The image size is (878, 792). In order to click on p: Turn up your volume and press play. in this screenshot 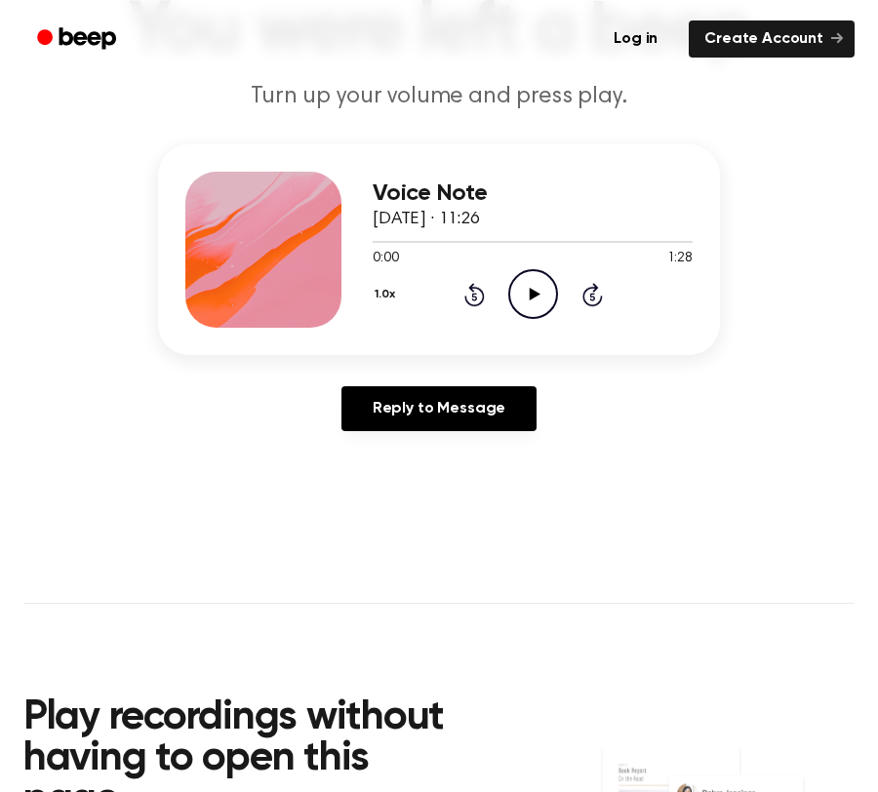, I will do `click(439, 97)`.